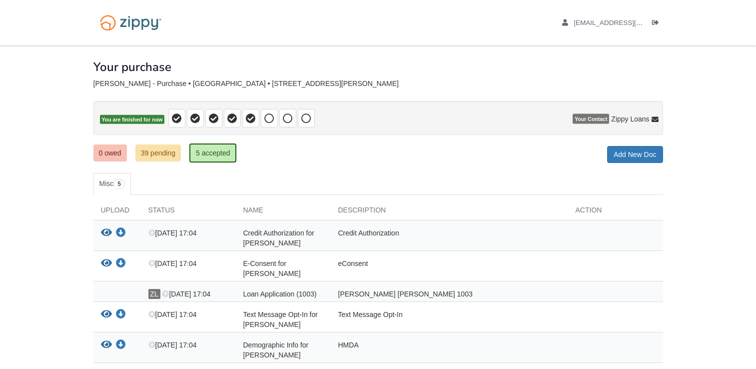 The width and height of the screenshot is (756, 369). I want to click on img: Logo, so click(130, 22).